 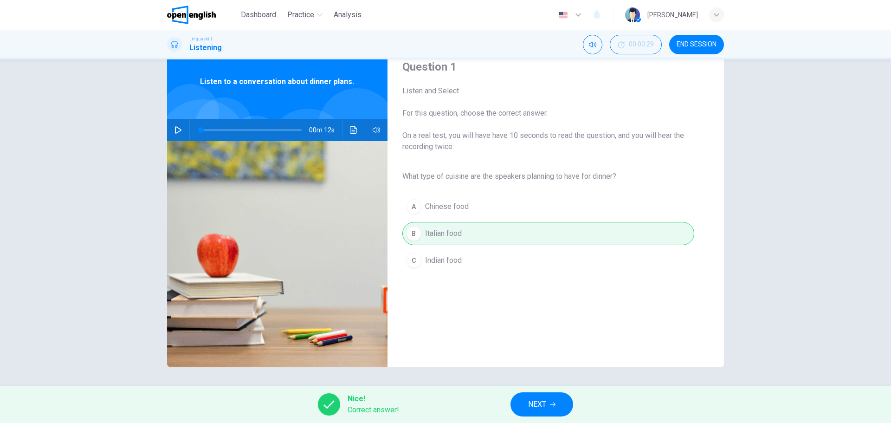 I want to click on span: Dashboard, so click(x=258, y=15).